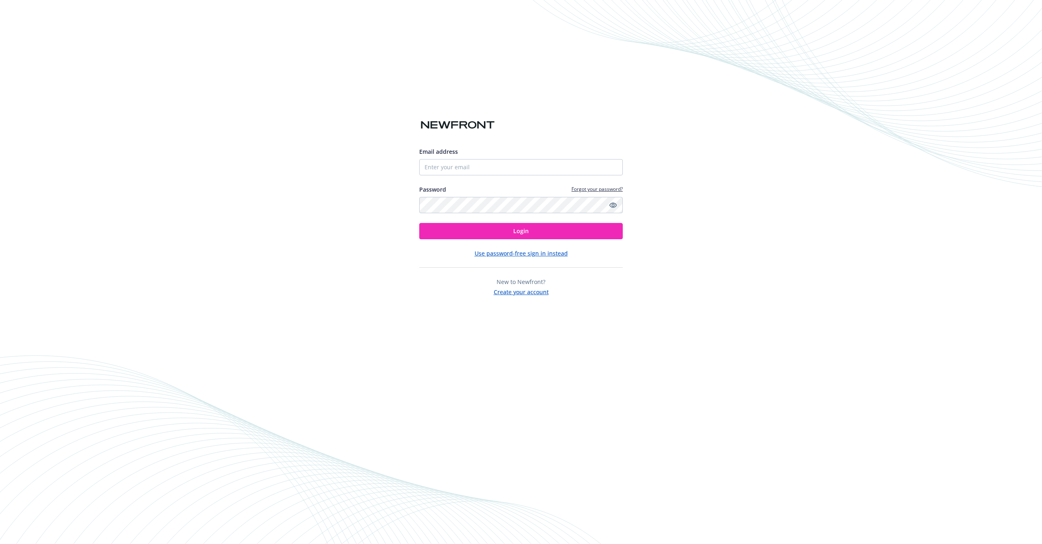  What do you see at coordinates (521, 167) in the screenshot?
I see `input: Enter your email` at bounding box center [521, 167].